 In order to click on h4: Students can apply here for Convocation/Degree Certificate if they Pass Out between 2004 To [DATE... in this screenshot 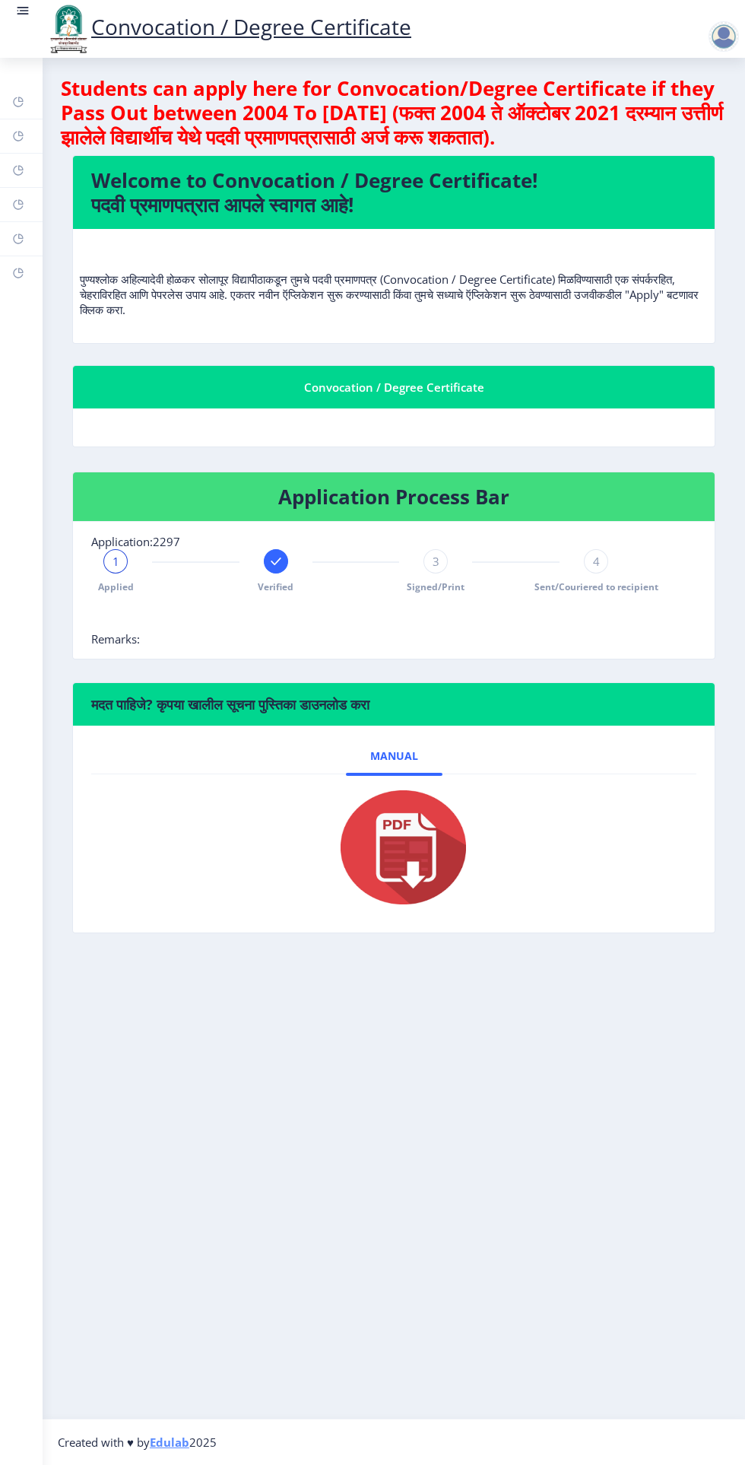, I will do `click(394, 113)`.